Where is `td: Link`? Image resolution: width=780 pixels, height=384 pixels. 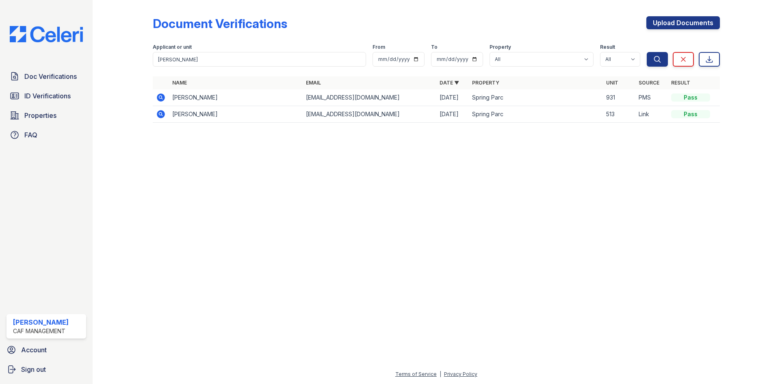 td: Link is located at coordinates (652, 114).